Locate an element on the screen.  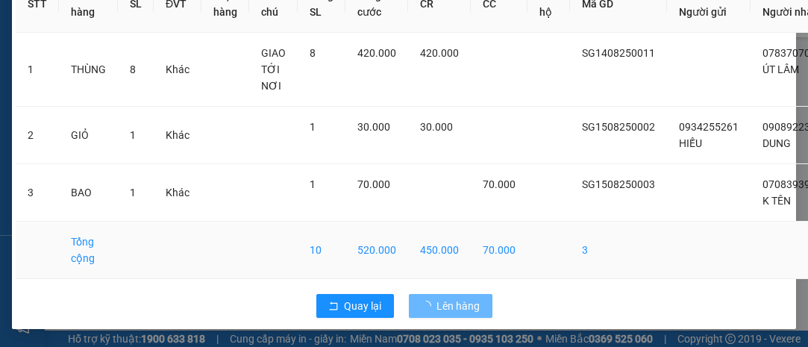
td: Tổng cộng is located at coordinates (88, 250).